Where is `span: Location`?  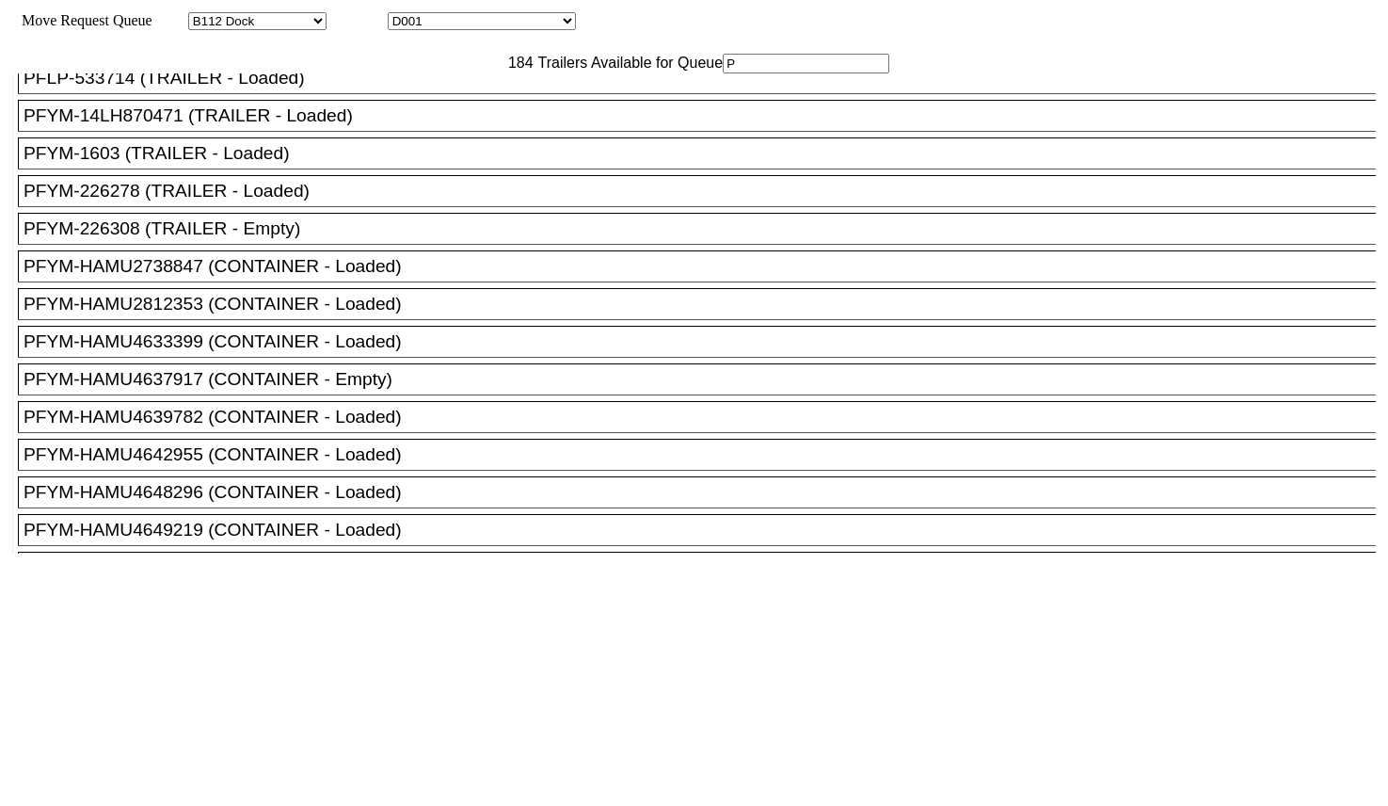 span: Location is located at coordinates (357, 20).